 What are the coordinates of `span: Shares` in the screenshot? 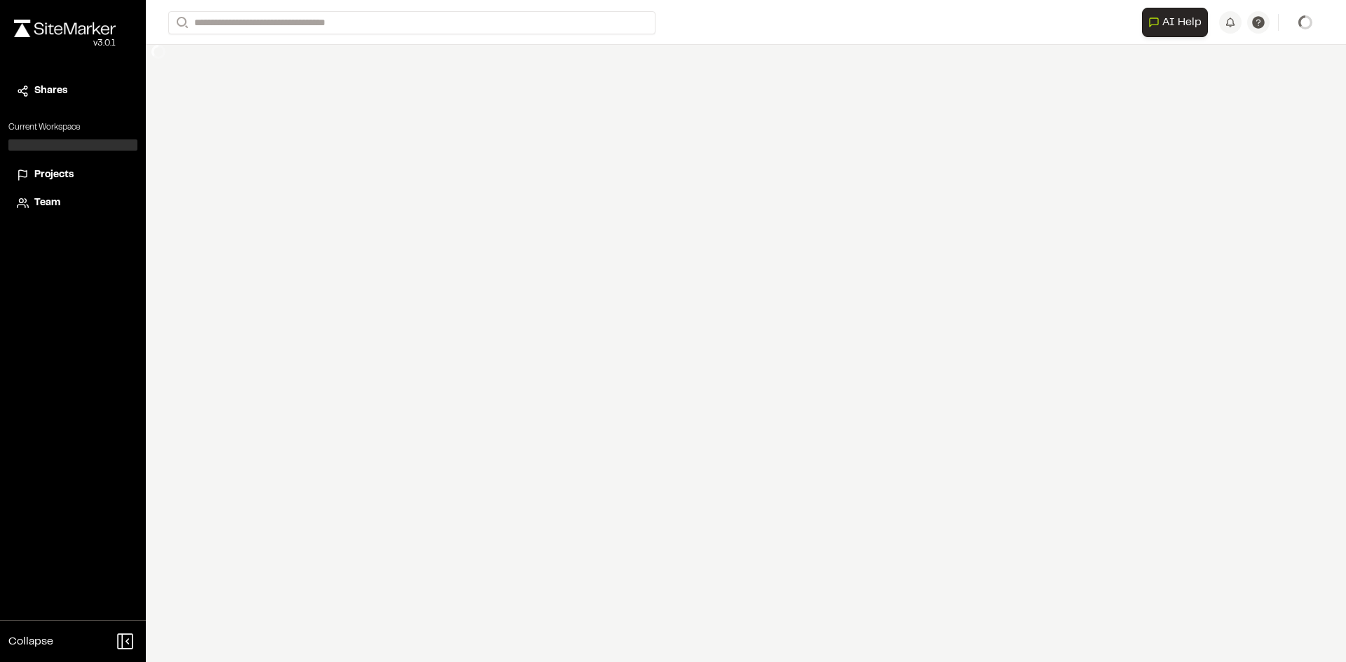 It's located at (50, 91).